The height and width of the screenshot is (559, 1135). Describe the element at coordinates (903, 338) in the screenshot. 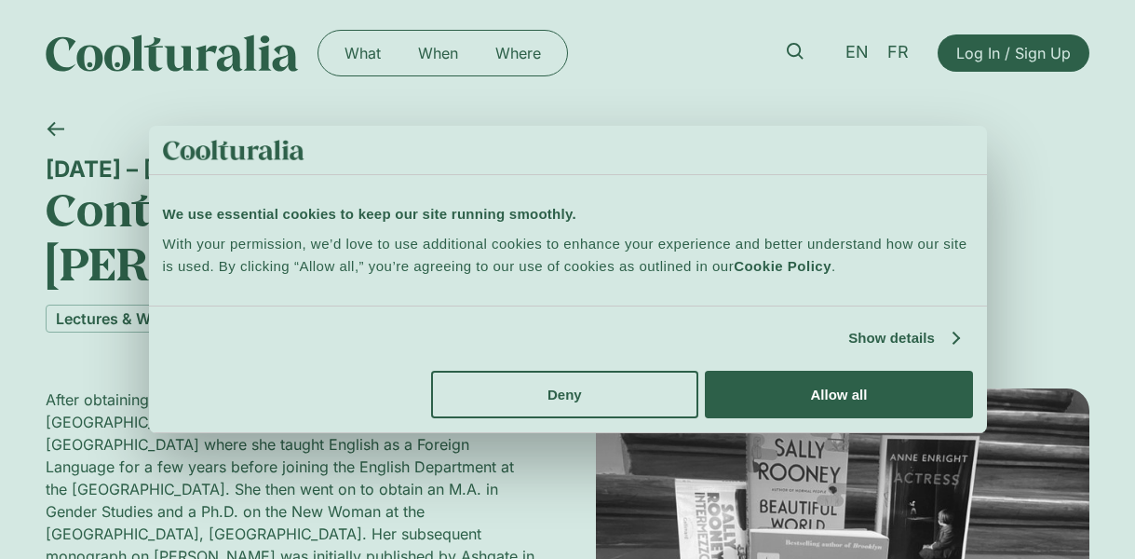

I see `a: Show details` at that location.